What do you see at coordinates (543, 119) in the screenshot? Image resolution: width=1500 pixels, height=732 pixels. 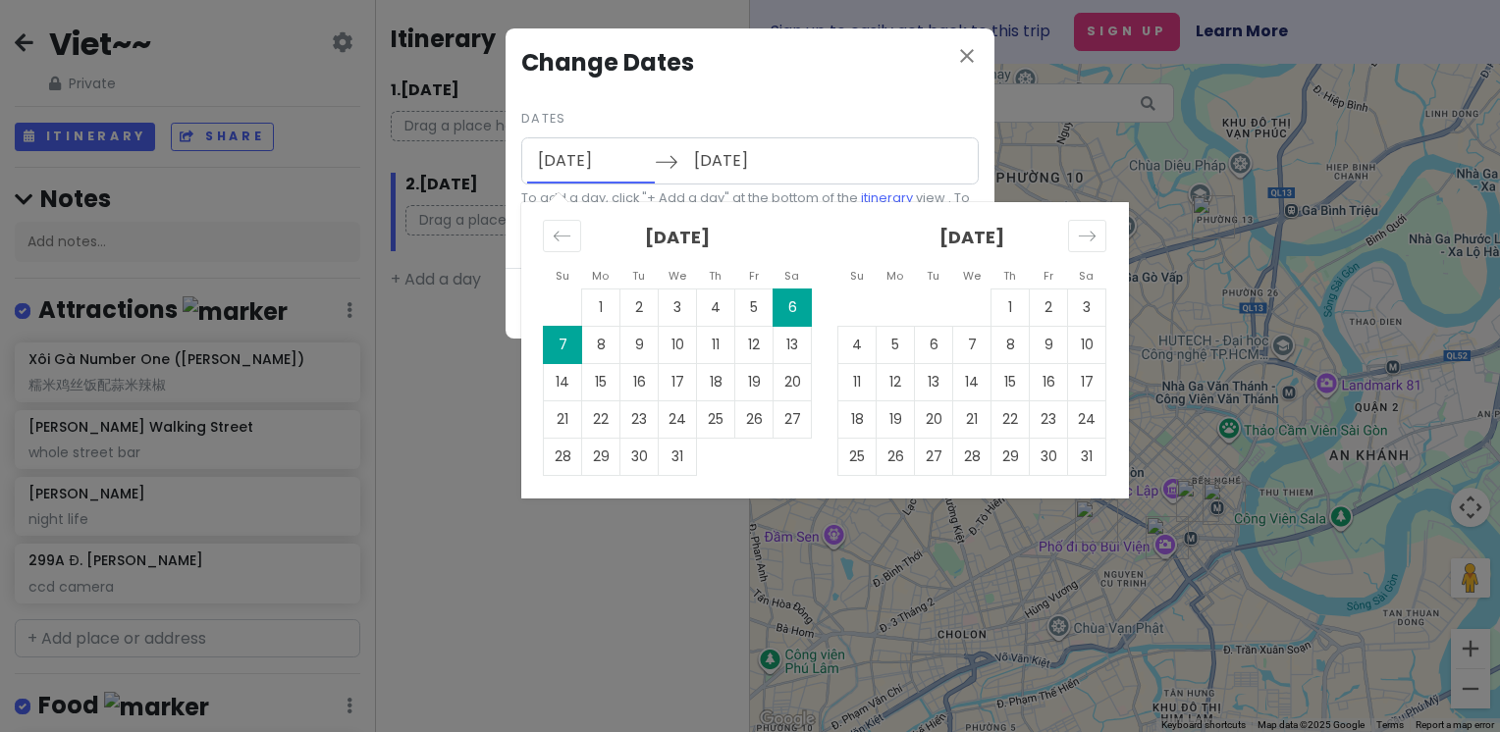 I see `label: Dates` at bounding box center [543, 119].